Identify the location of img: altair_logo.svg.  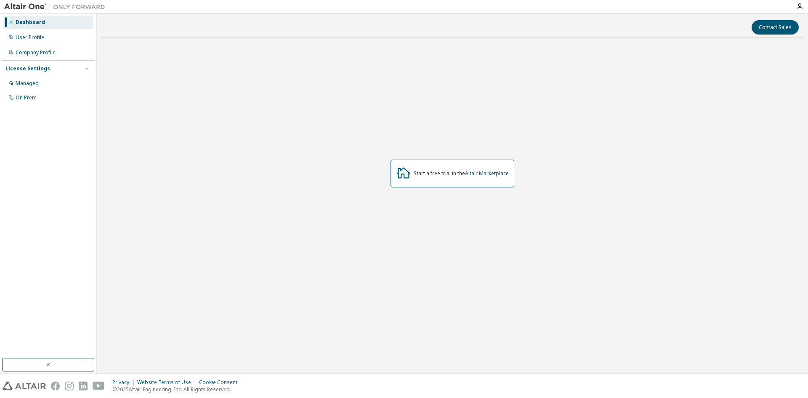
(24, 386).